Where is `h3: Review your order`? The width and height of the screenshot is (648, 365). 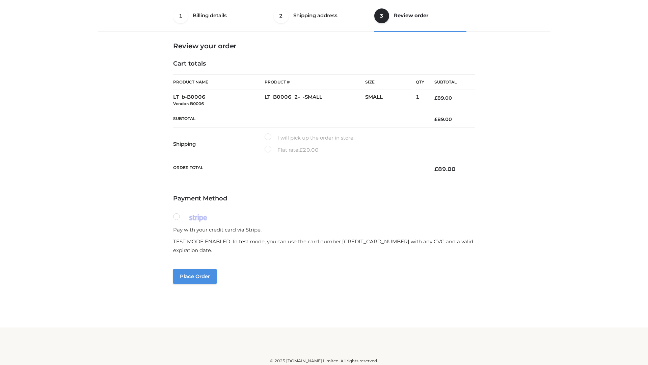
h3: Review your order is located at coordinates (324, 46).